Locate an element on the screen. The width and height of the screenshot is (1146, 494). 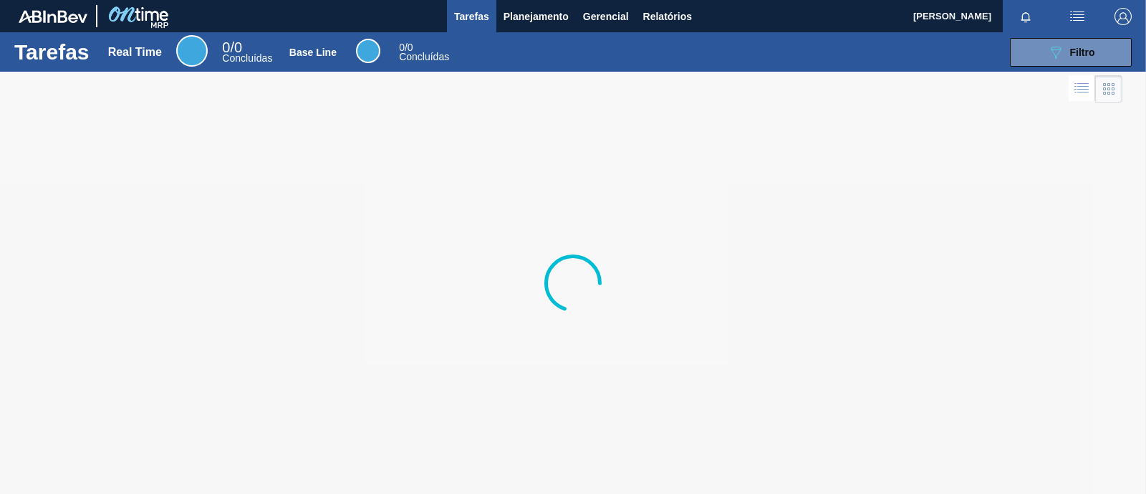
h1: Tarefas is located at coordinates (52, 52).